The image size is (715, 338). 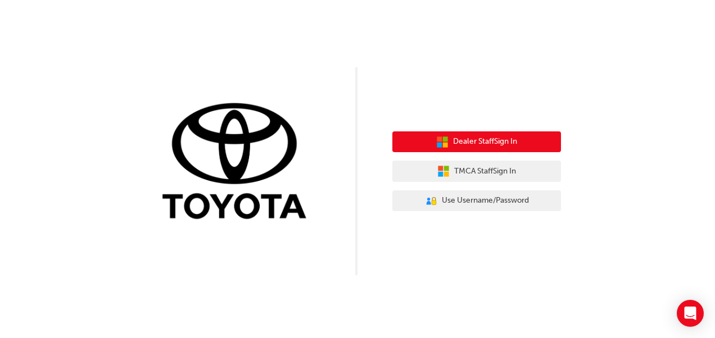 What do you see at coordinates (485, 201) in the screenshot?
I see `span: Use Username/Password` at bounding box center [485, 201].